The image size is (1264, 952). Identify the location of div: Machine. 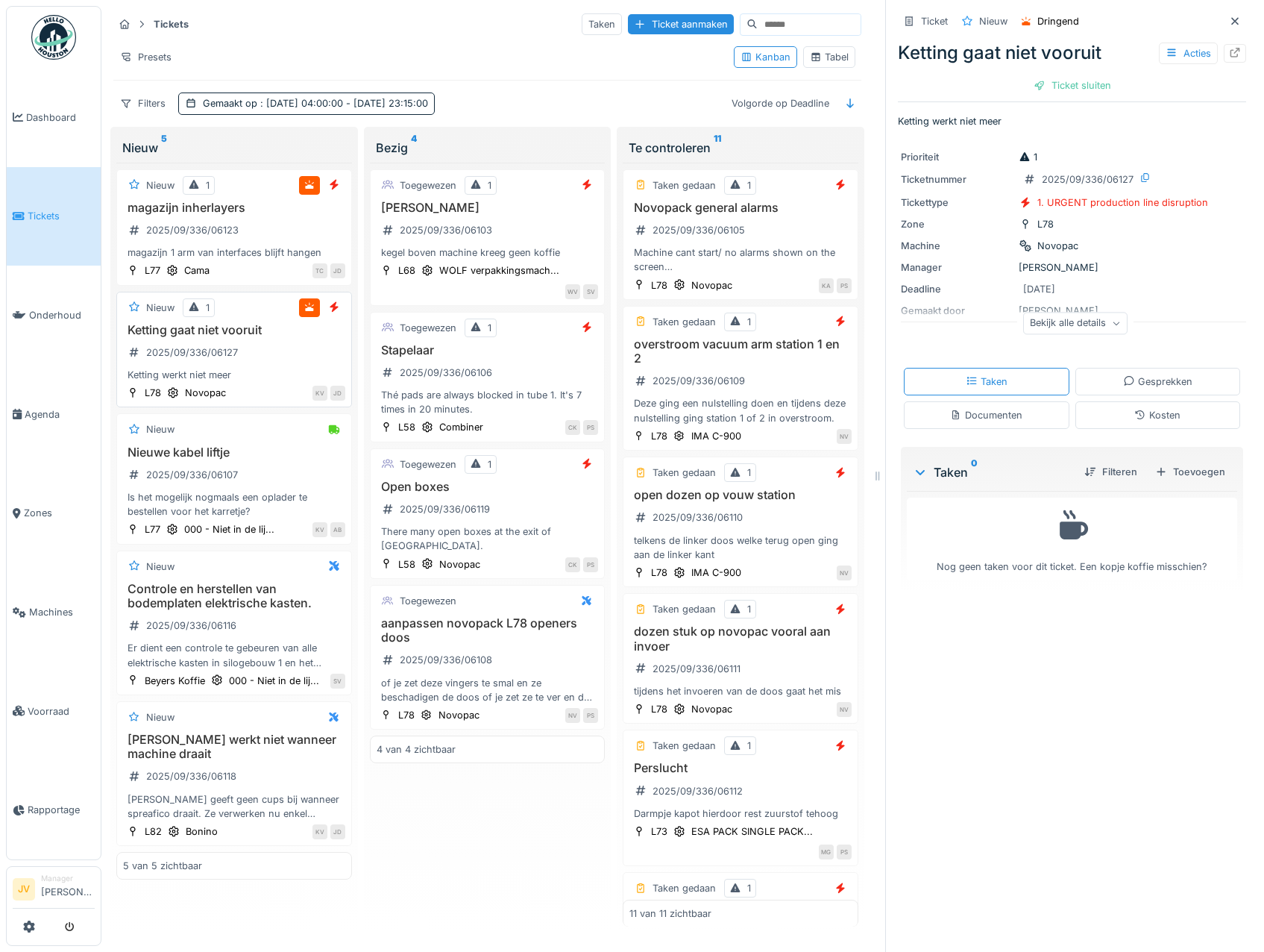
(957, 245).